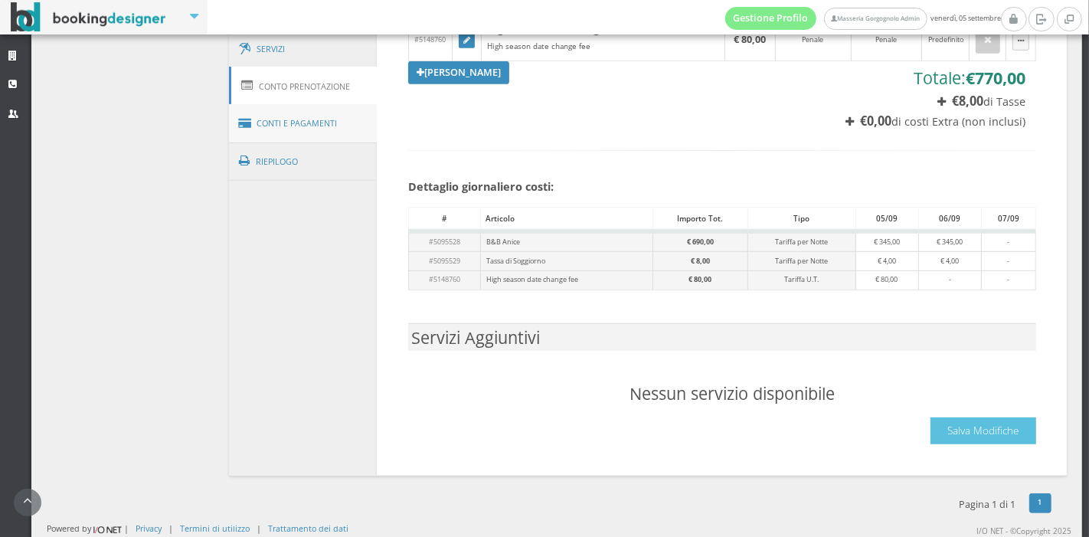 This screenshot has width=1089, height=537. What do you see at coordinates (567, 218) in the screenshot?
I see `div: Articolo` at bounding box center [567, 218].